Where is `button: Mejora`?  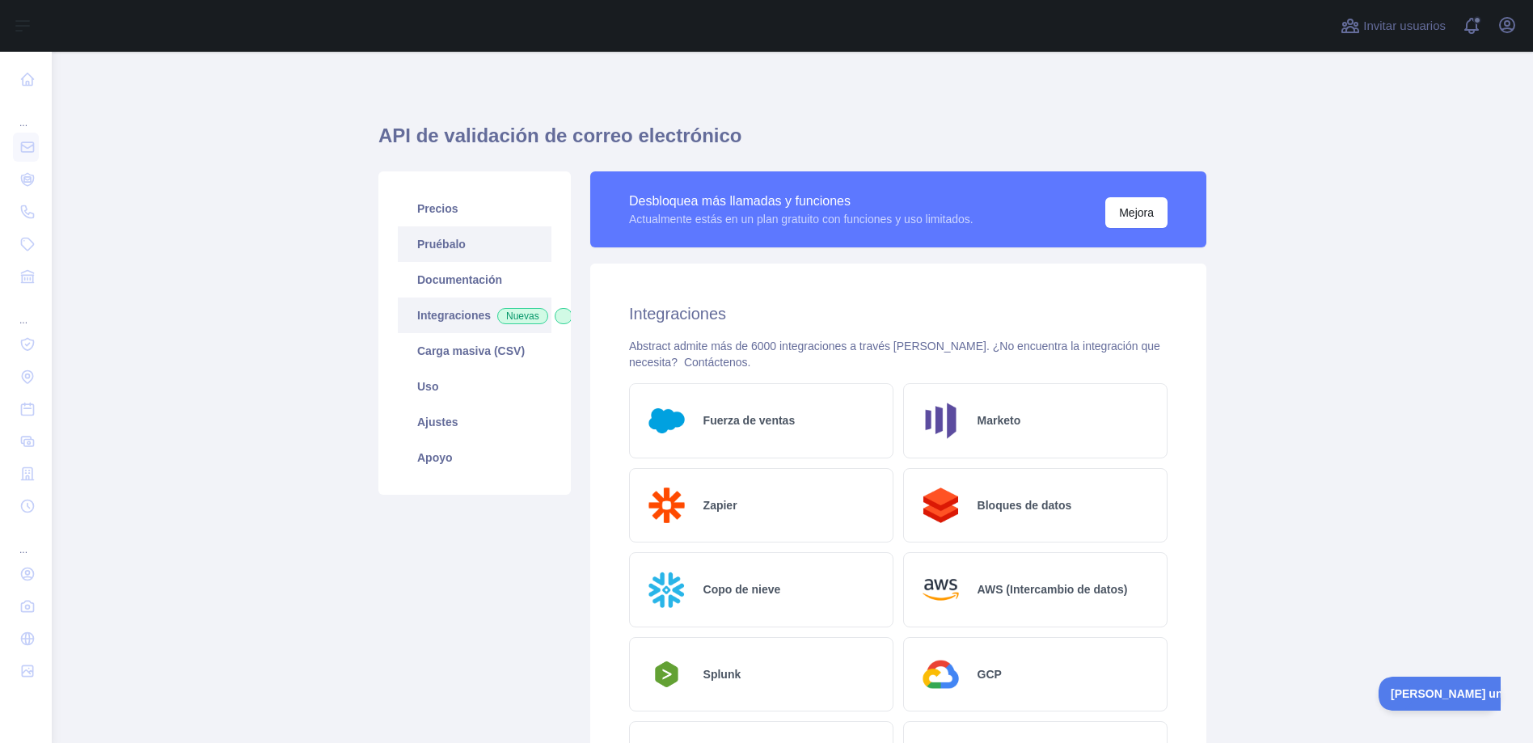 button: Mejora is located at coordinates (1136, 213).